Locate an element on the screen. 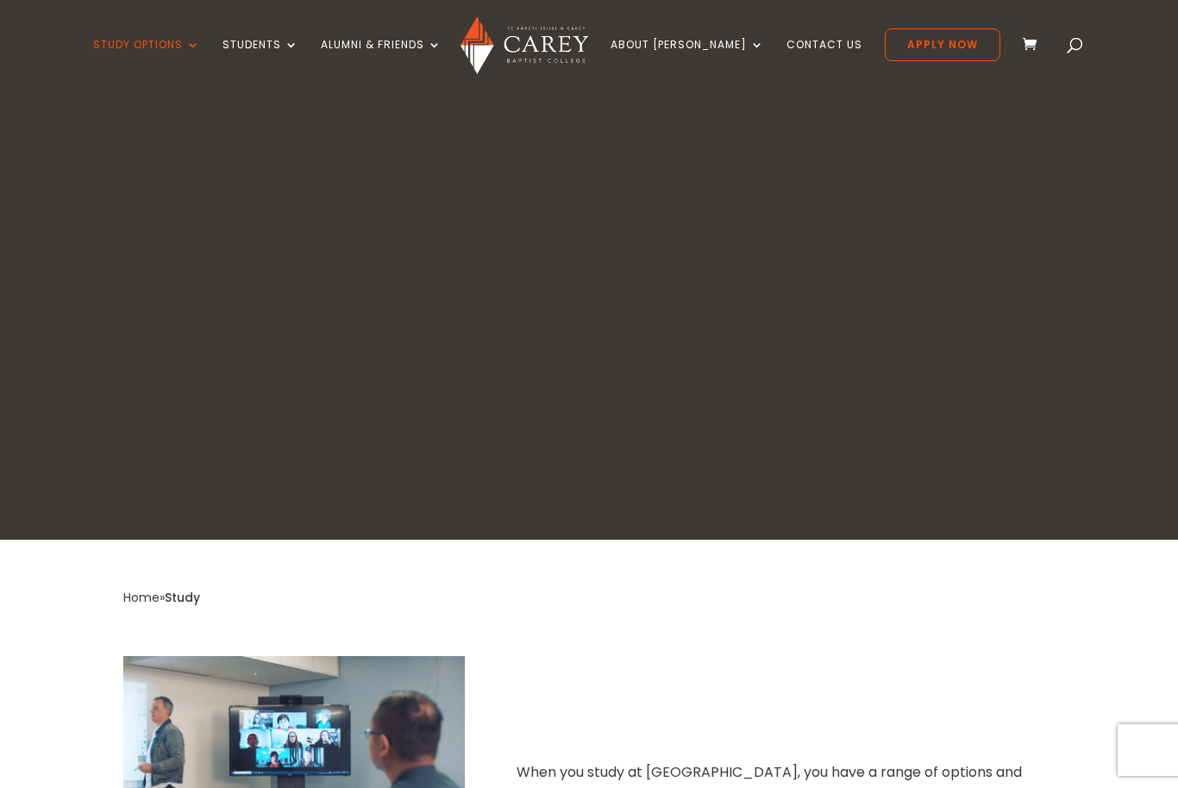  img: Carey Baptist College is located at coordinates (523, 45).